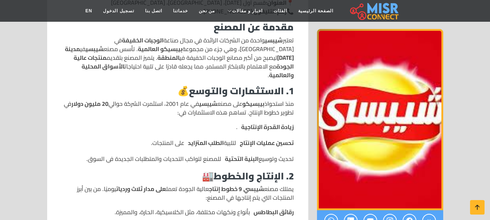 This screenshot has height=220, width=490. Describe the element at coordinates (206, 143) in the screenshot. I see `strong: الطلب المتزايد` at that location.